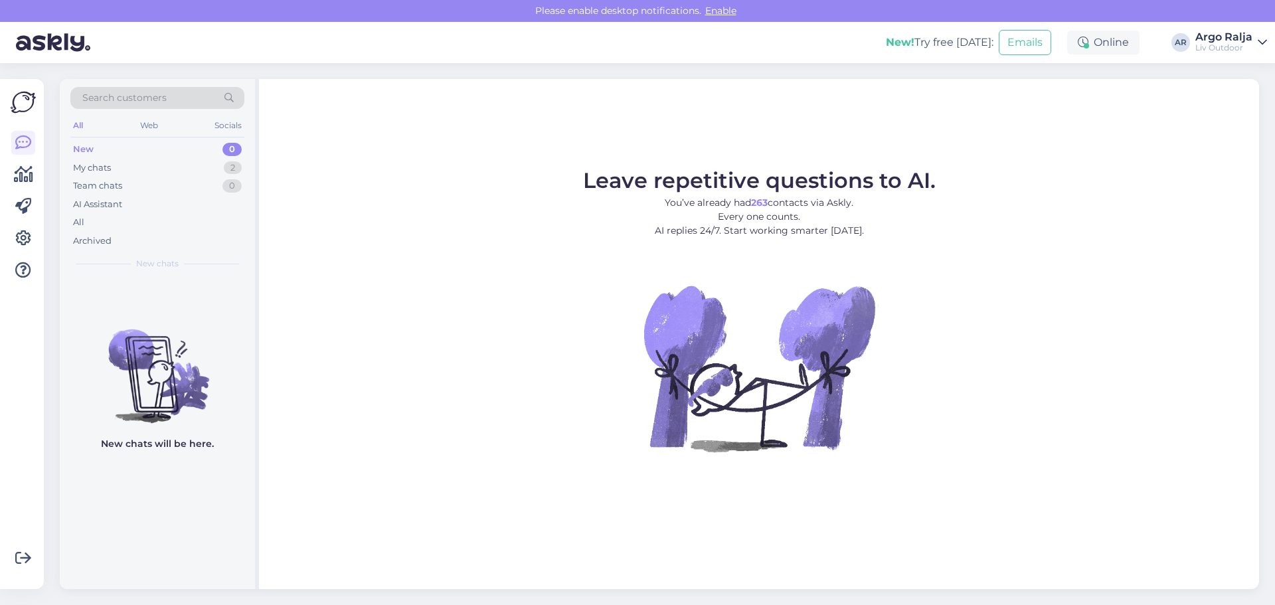 The image size is (1275, 605). I want to click on a: Argo RaljaLiv Outdoor, so click(1231, 42).